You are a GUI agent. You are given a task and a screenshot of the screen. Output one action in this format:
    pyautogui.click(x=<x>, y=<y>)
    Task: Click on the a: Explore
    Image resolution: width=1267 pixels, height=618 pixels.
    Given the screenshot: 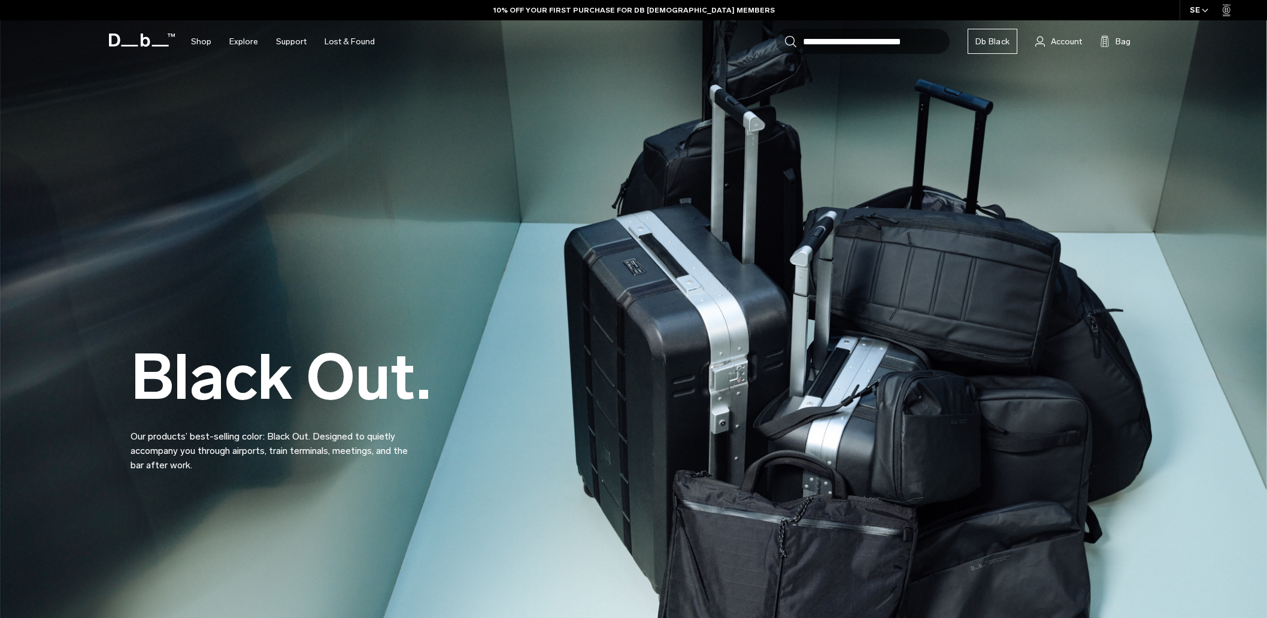 What is the action you would take?
    pyautogui.click(x=244, y=41)
    